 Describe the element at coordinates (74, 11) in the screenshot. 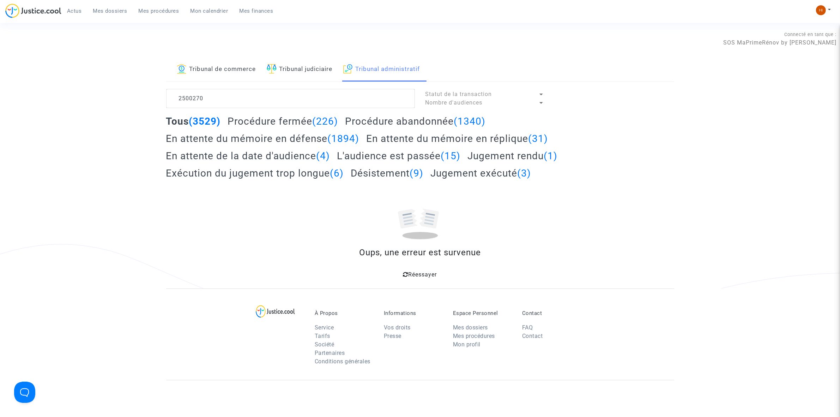

I see `a: Actus` at that location.